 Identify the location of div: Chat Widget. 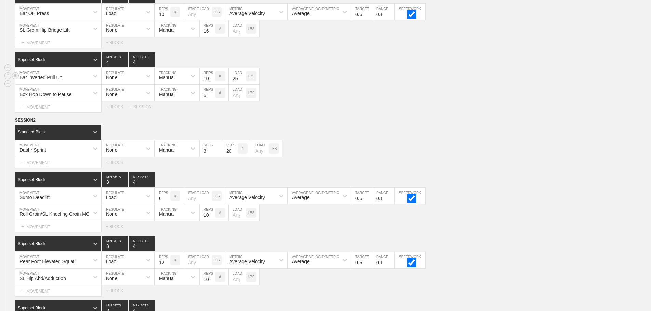
(634, 295).